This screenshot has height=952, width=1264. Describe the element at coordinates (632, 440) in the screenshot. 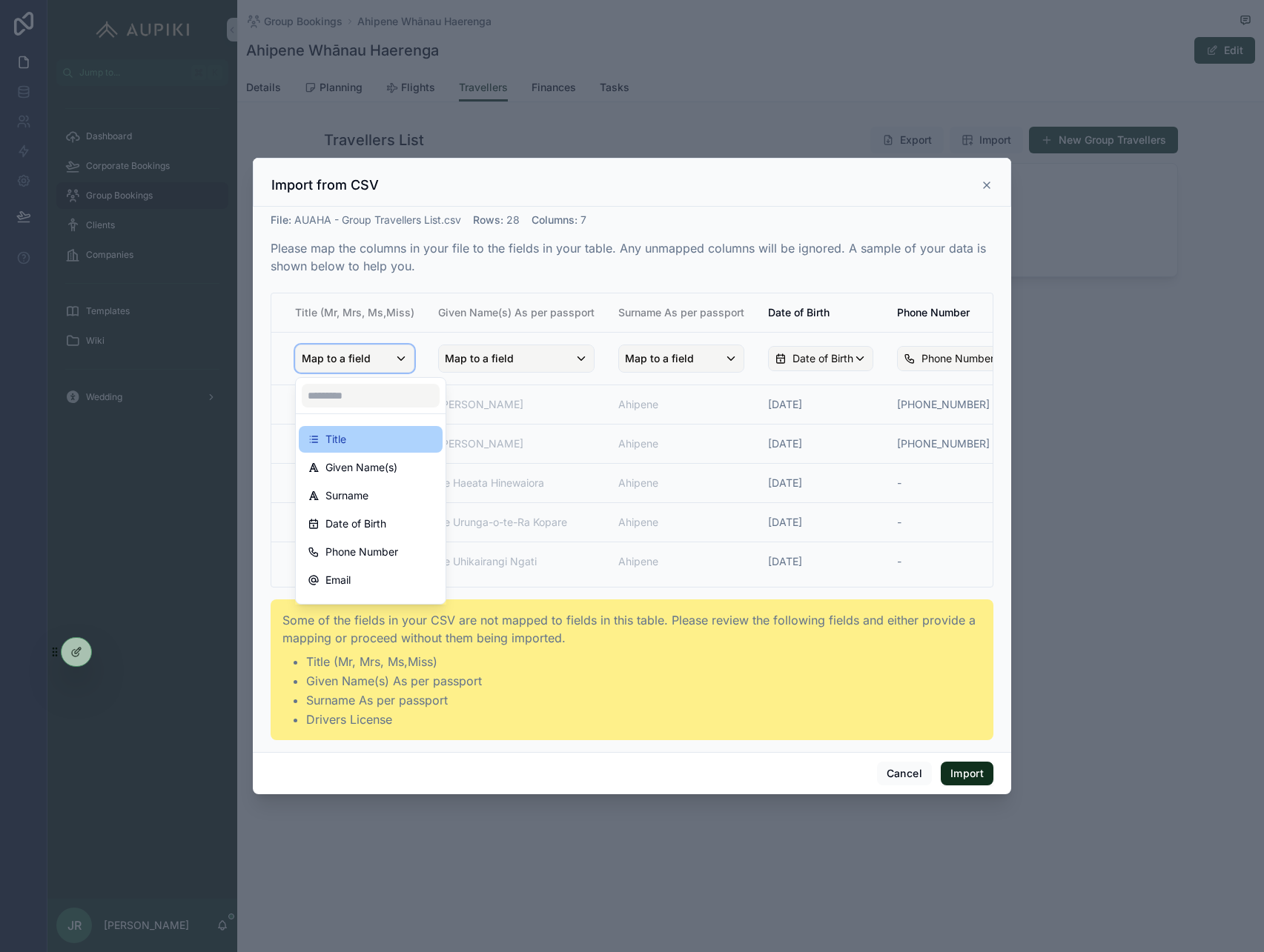

I see `div: scrollable content` at that location.